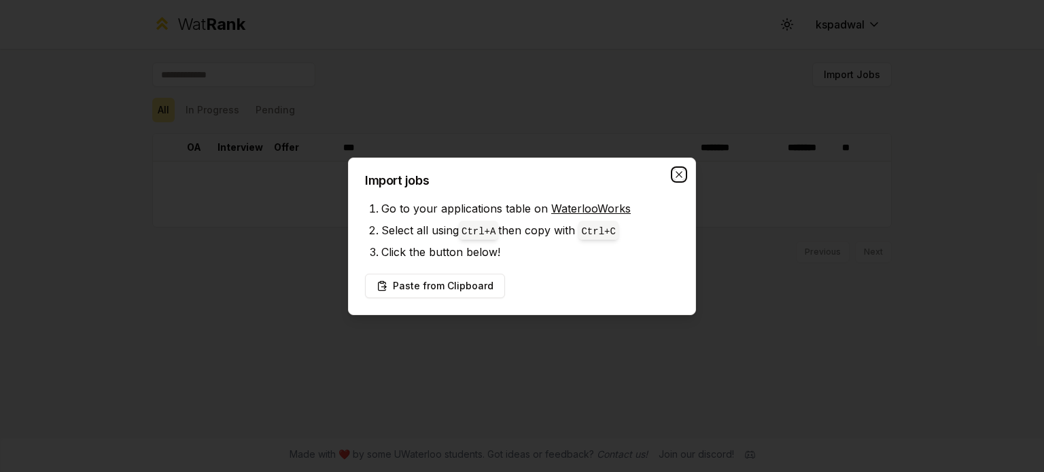 The height and width of the screenshot is (472, 1044). What do you see at coordinates (598, 232) in the screenshot?
I see `code: Ctrl+ C` at bounding box center [598, 232].